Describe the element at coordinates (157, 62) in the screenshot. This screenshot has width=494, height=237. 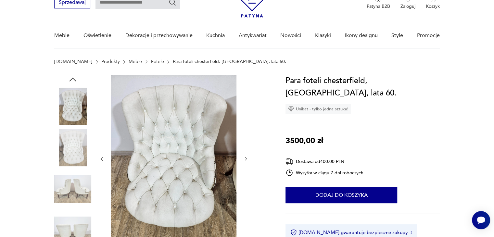
I see `a: Fotele` at that location.